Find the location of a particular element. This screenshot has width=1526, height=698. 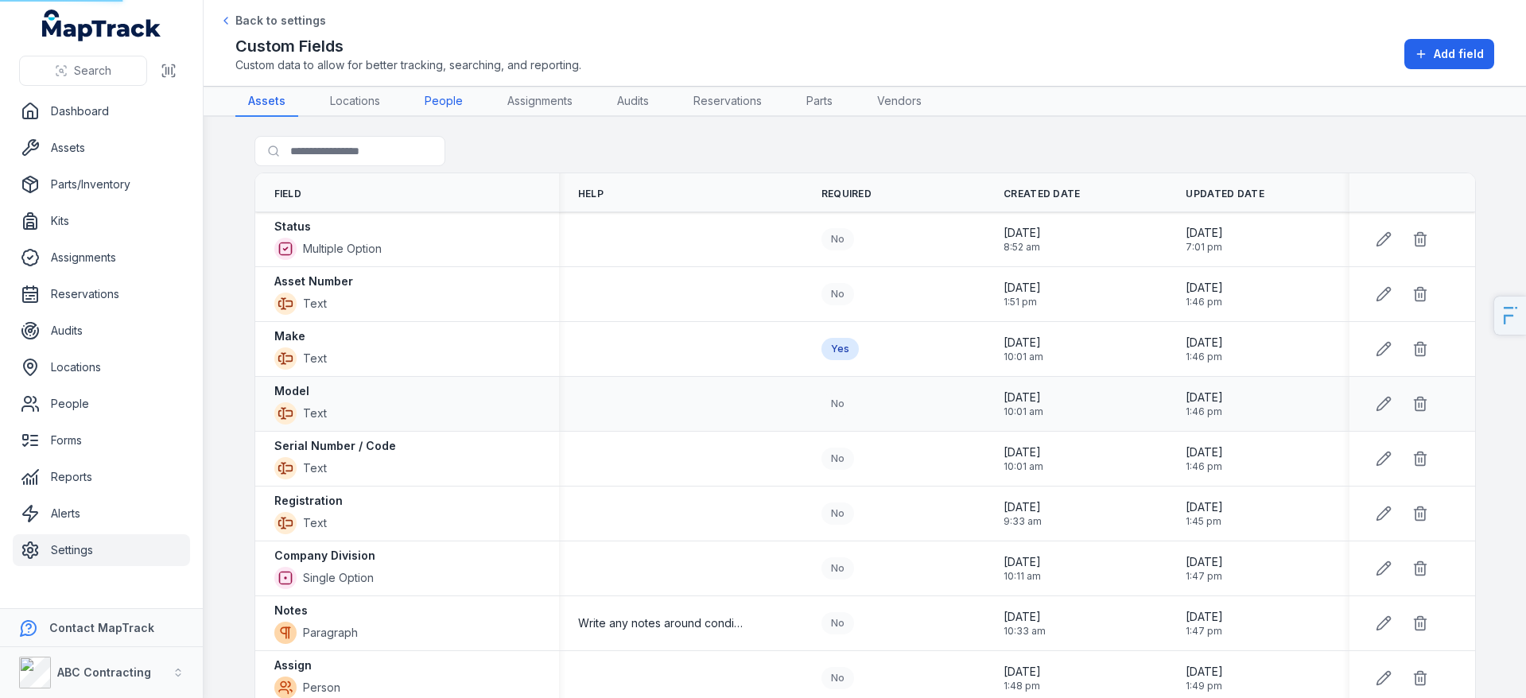

span: 1:45 pm is located at coordinates (1204, 522).